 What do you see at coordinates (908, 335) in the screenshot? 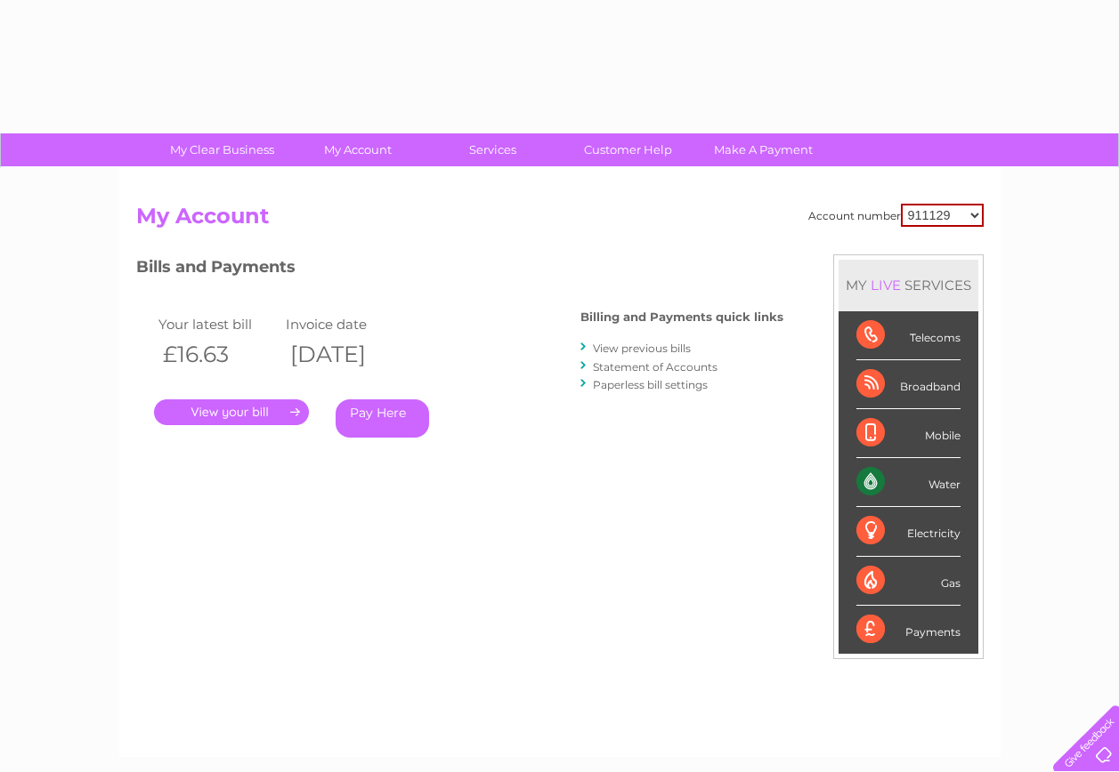
I see `div: Telecoms` at bounding box center [908, 335].